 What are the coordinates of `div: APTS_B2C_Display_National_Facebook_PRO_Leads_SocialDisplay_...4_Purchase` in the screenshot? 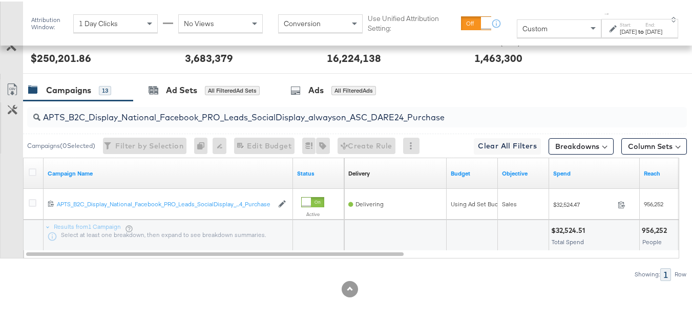 It's located at (165, 203).